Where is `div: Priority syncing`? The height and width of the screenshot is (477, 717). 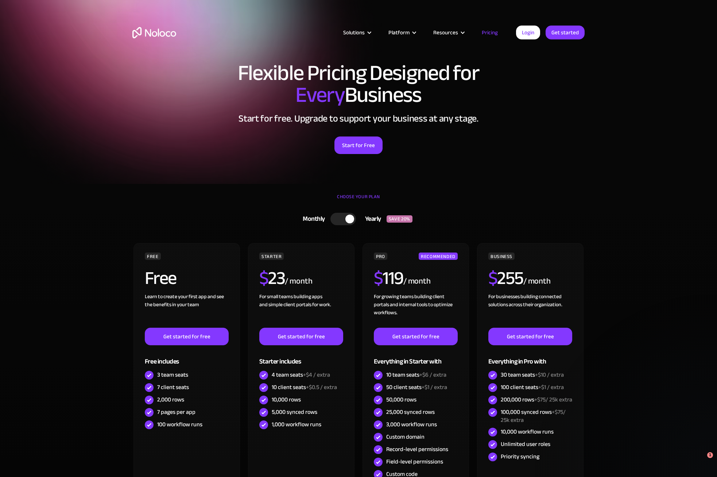 div: Priority syncing is located at coordinates (520, 456).